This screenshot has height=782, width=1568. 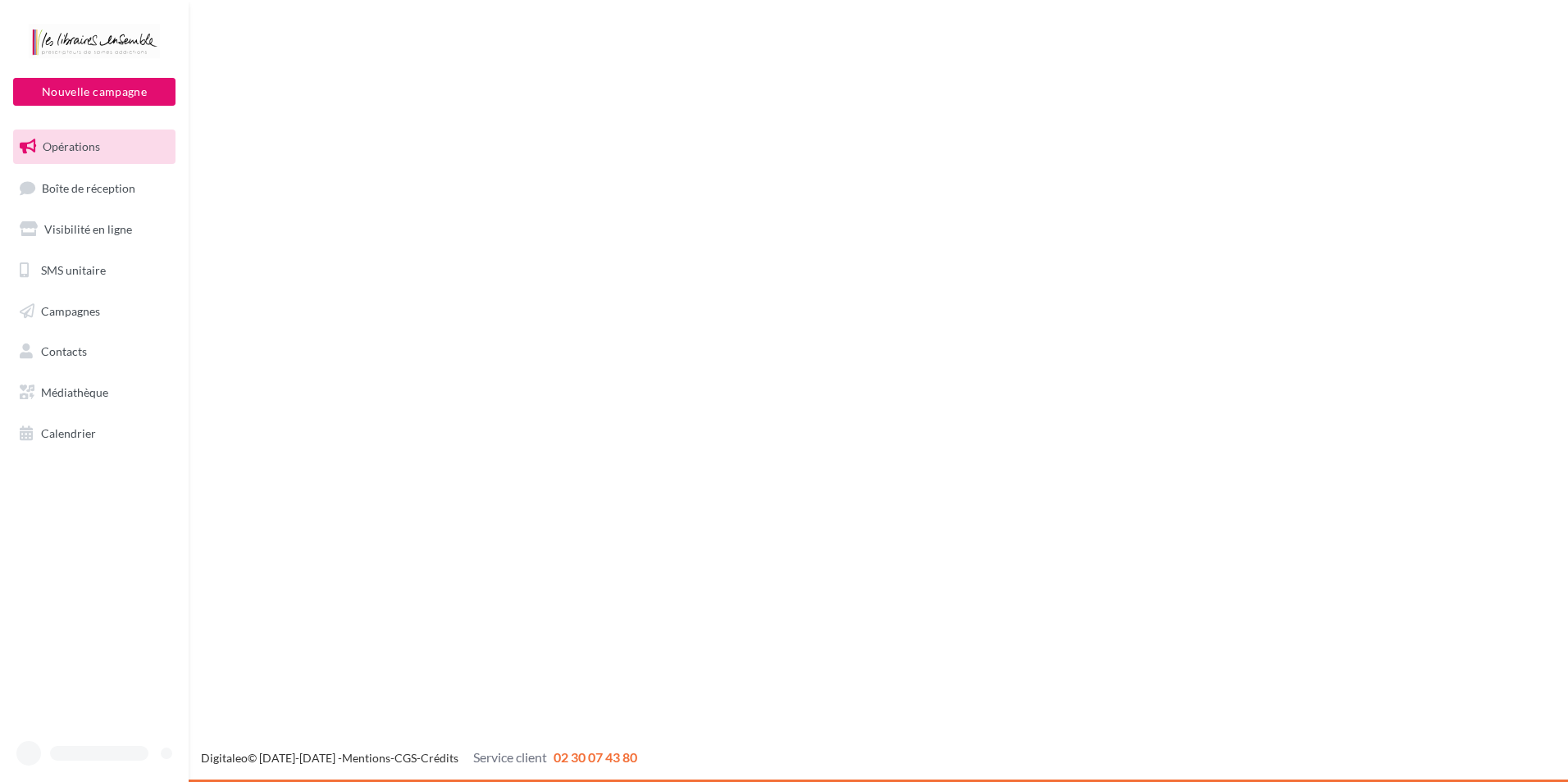 What do you see at coordinates (440, 758) in the screenshot?
I see `a: Crédits` at bounding box center [440, 758].